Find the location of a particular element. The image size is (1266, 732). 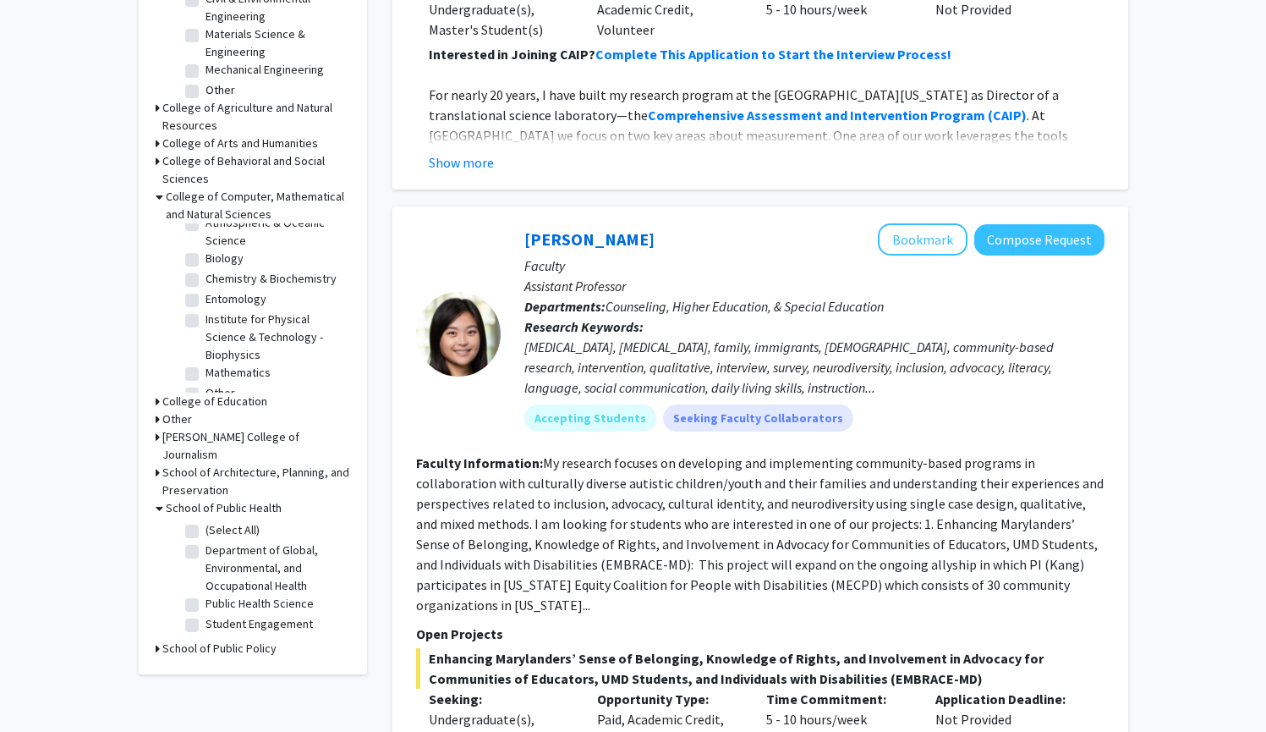

p: Seeking: is located at coordinates (501, 699).